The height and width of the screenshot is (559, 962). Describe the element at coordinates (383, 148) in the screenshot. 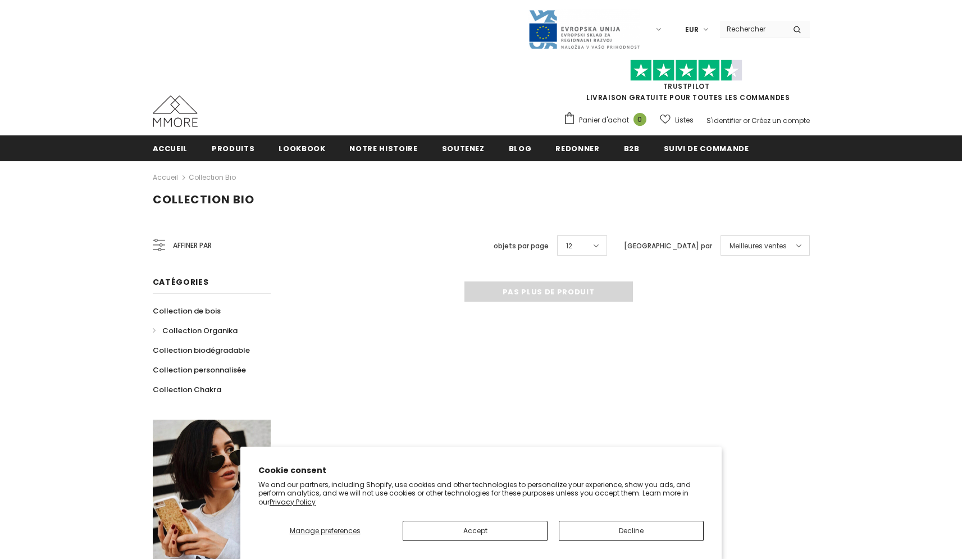

I see `a: Notre histoire` at that location.